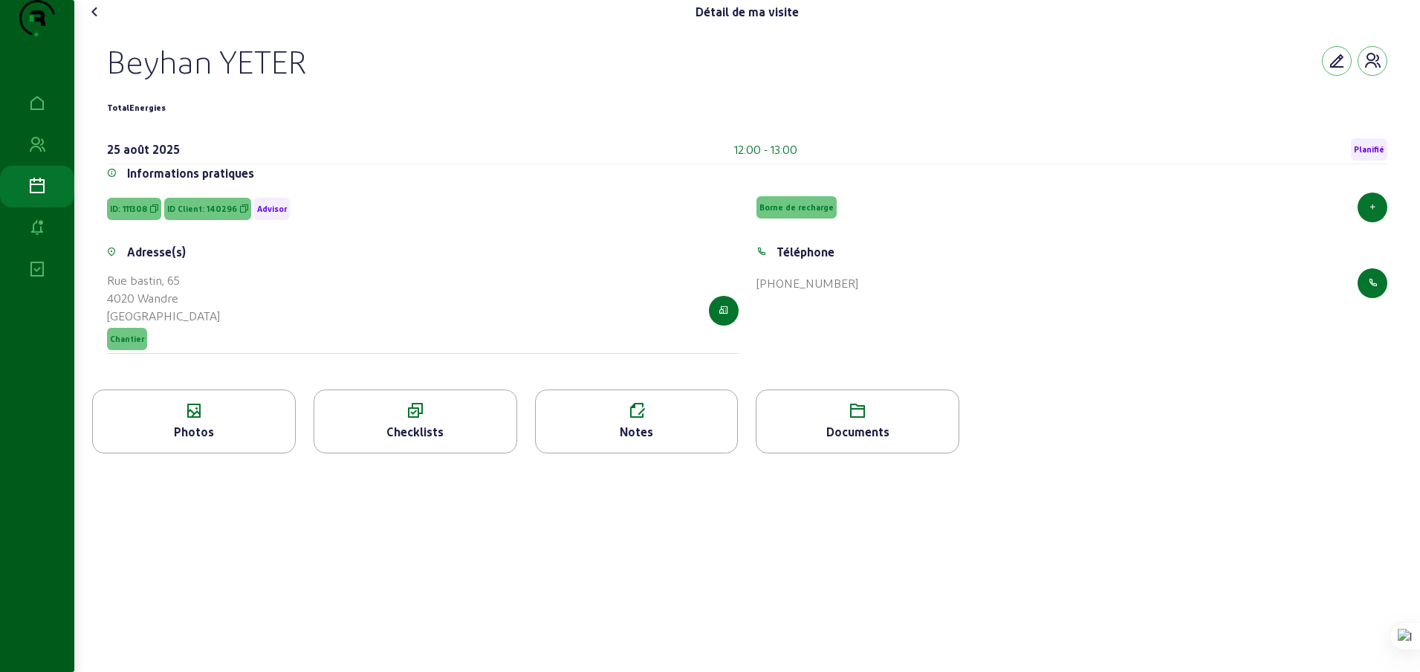 This screenshot has height=672, width=1420. Describe the element at coordinates (156, 252) in the screenshot. I see `div: Adresse(s)` at that location.